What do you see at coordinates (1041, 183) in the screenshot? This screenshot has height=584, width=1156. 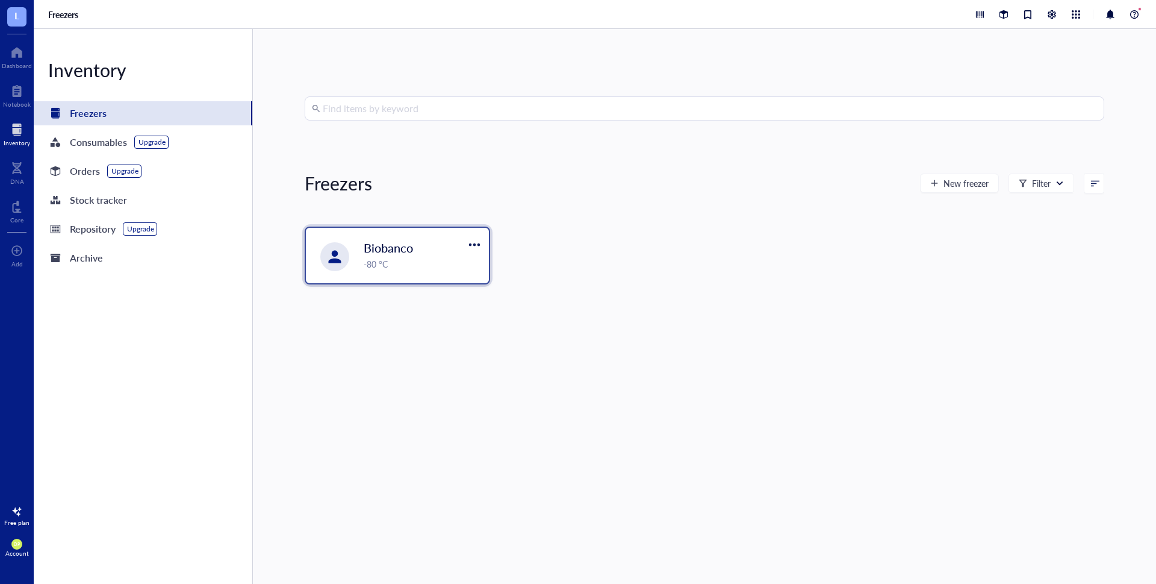 I see `div: Filter` at bounding box center [1041, 183].